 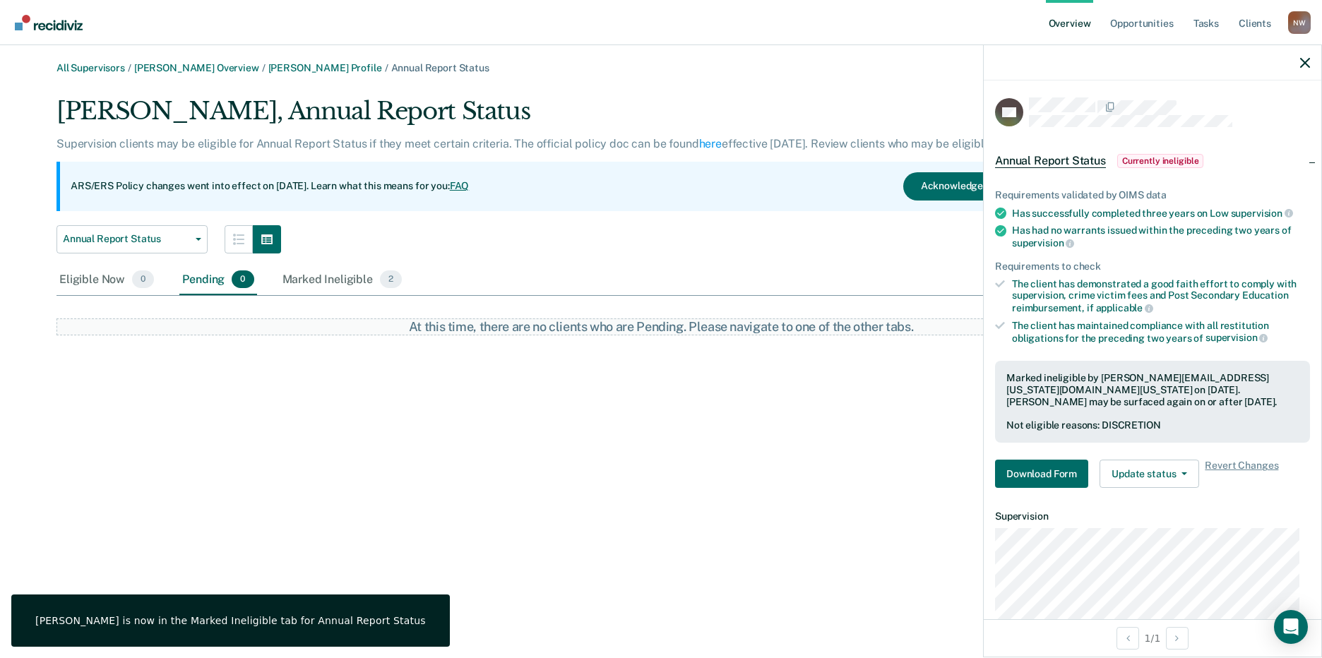 What do you see at coordinates (390, 280) in the screenshot?
I see `span: 2` at bounding box center [390, 280].